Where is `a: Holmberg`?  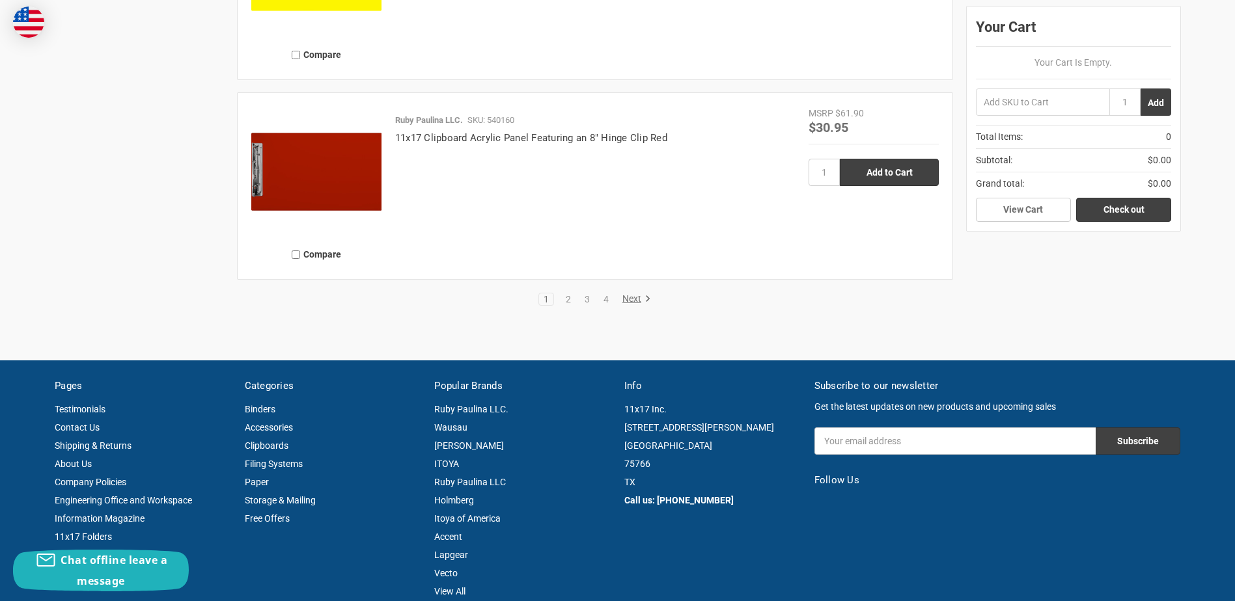 a: Holmberg is located at coordinates (454, 501).